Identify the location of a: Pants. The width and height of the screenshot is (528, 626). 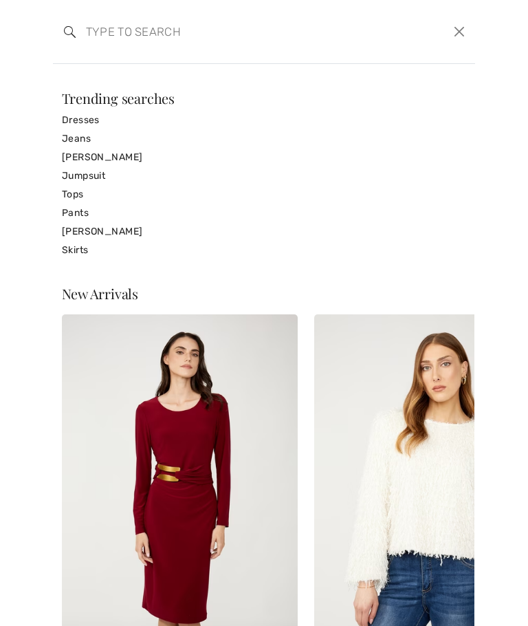
(264, 213).